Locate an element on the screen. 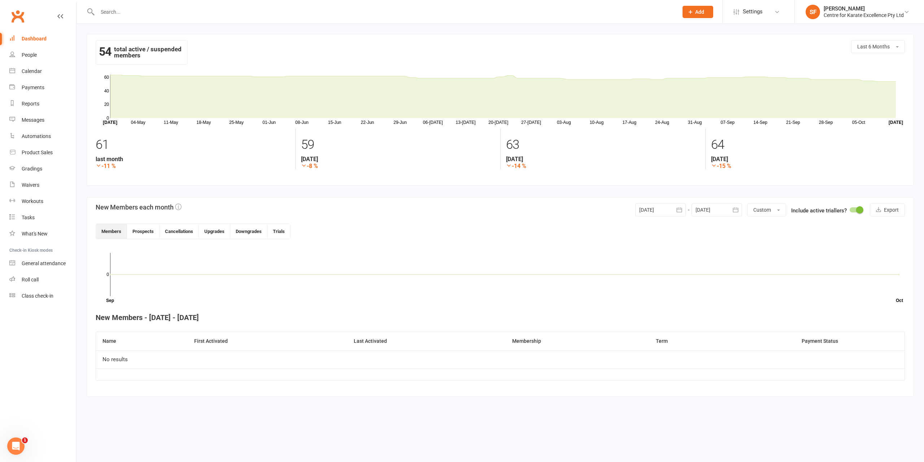  div: total active / suspended members is located at coordinates (141, 52).